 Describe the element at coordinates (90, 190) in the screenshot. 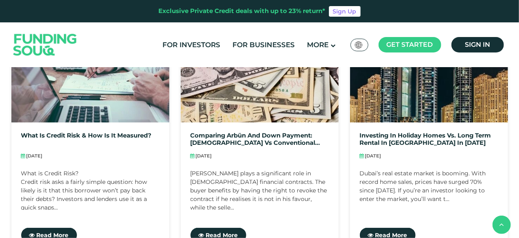

I see `div: What is Credit Risk? Credit risk asks a fairly simple question: how likely is it that this borrow...` at that location.